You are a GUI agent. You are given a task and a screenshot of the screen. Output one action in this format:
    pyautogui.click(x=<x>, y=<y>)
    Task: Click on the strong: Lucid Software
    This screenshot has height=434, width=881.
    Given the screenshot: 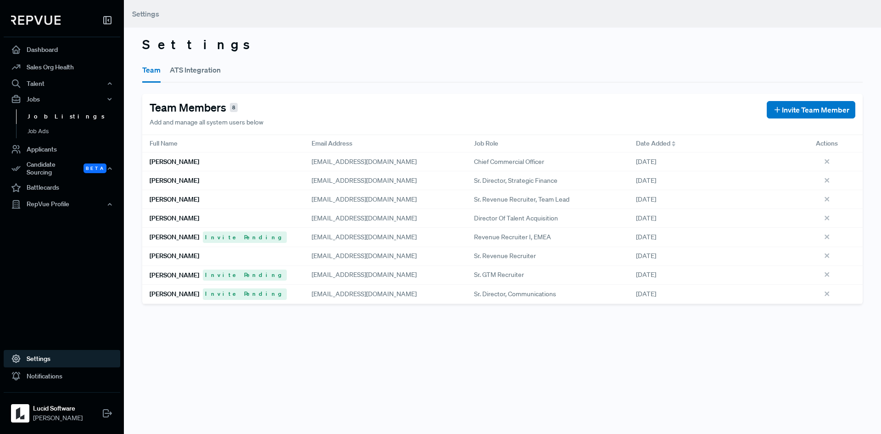 What is the action you would take?
    pyautogui.click(x=58, y=408)
    